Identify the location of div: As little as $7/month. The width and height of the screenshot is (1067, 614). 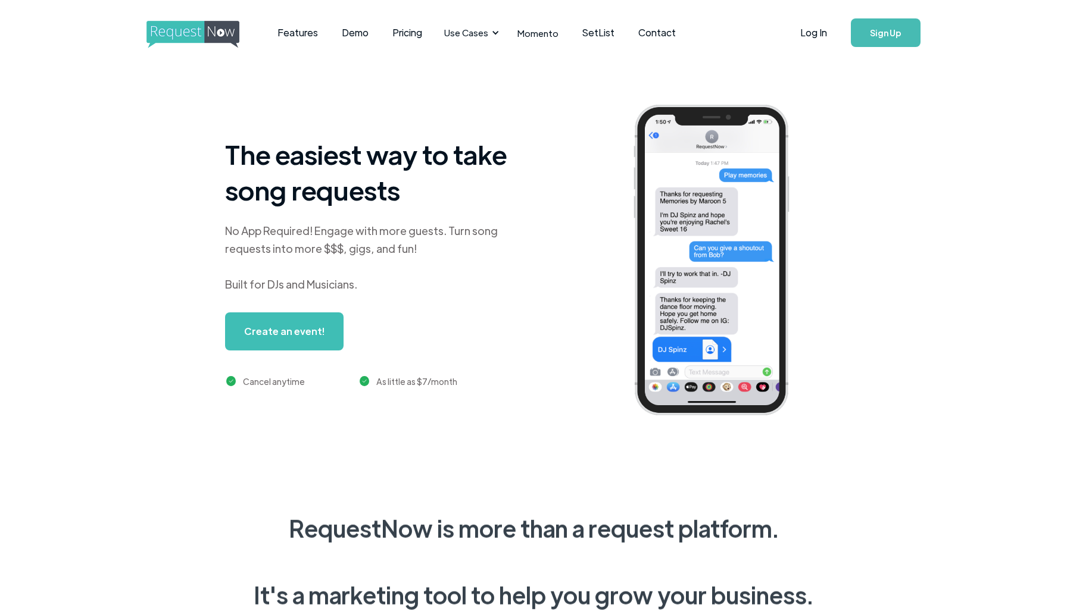
(417, 382).